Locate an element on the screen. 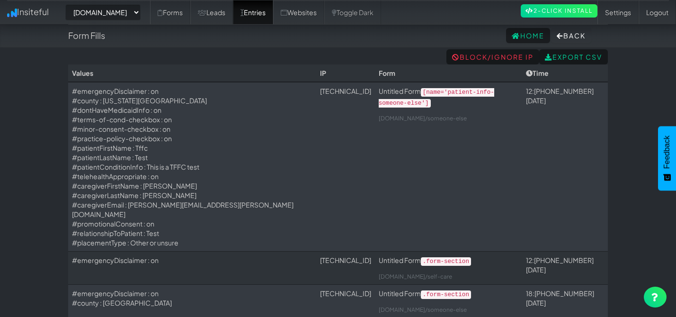 The height and width of the screenshot is (317, 676). a: Forms is located at coordinates (170, 12).